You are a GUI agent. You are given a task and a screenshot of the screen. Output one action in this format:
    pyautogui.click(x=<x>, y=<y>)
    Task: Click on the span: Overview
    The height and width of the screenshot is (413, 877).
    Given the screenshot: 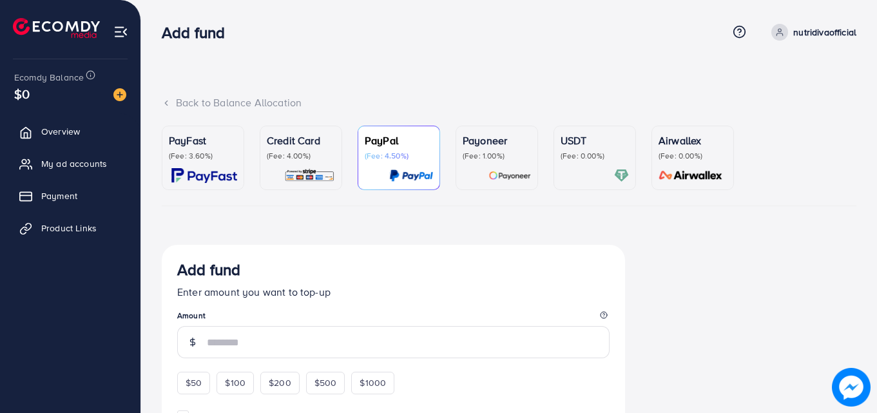 What is the action you would take?
    pyautogui.click(x=61, y=131)
    